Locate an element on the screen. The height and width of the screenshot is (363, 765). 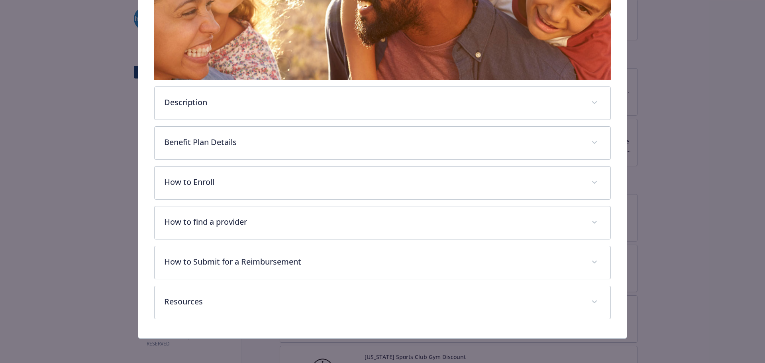
p: How to Enroll is located at coordinates (373, 182).